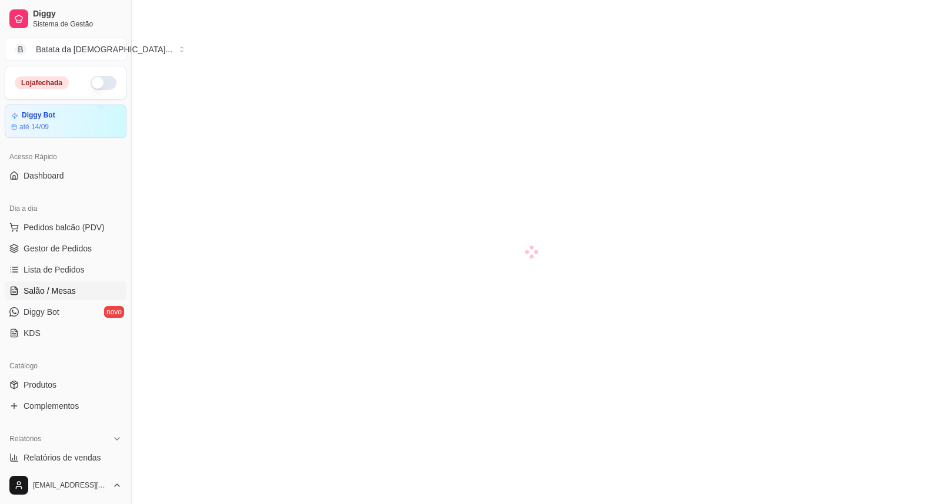  What do you see at coordinates (65, 49) in the screenshot?
I see `button: Select a team` at bounding box center [65, 49].